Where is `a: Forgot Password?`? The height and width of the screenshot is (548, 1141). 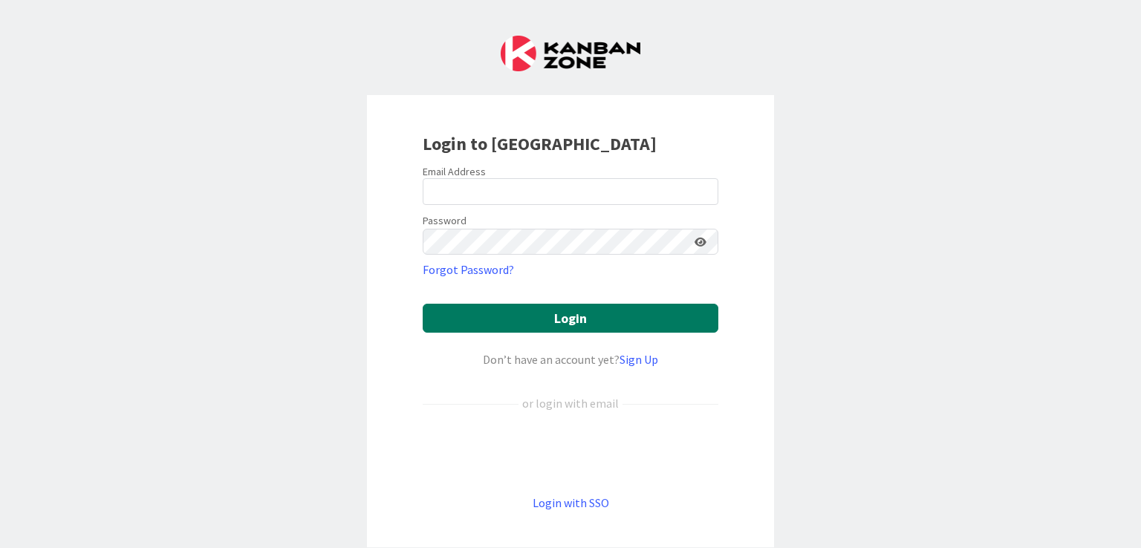
a: Forgot Password? is located at coordinates (468, 270).